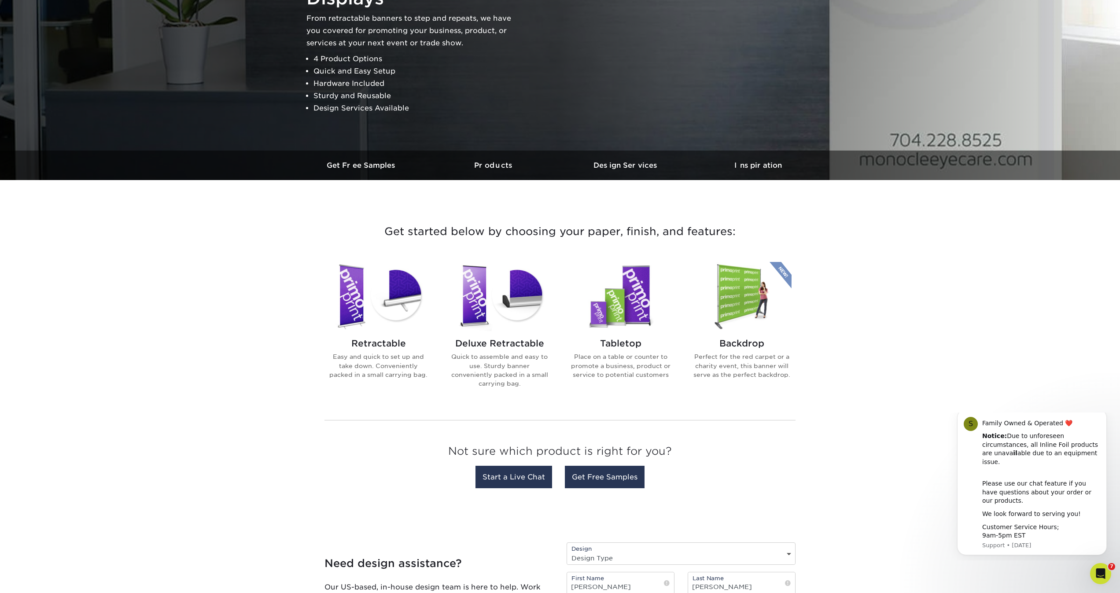 This screenshot has height=593, width=1120. What do you see at coordinates (420, 96) in the screenshot?
I see `li: Sturdy and Reusable` at bounding box center [420, 96].